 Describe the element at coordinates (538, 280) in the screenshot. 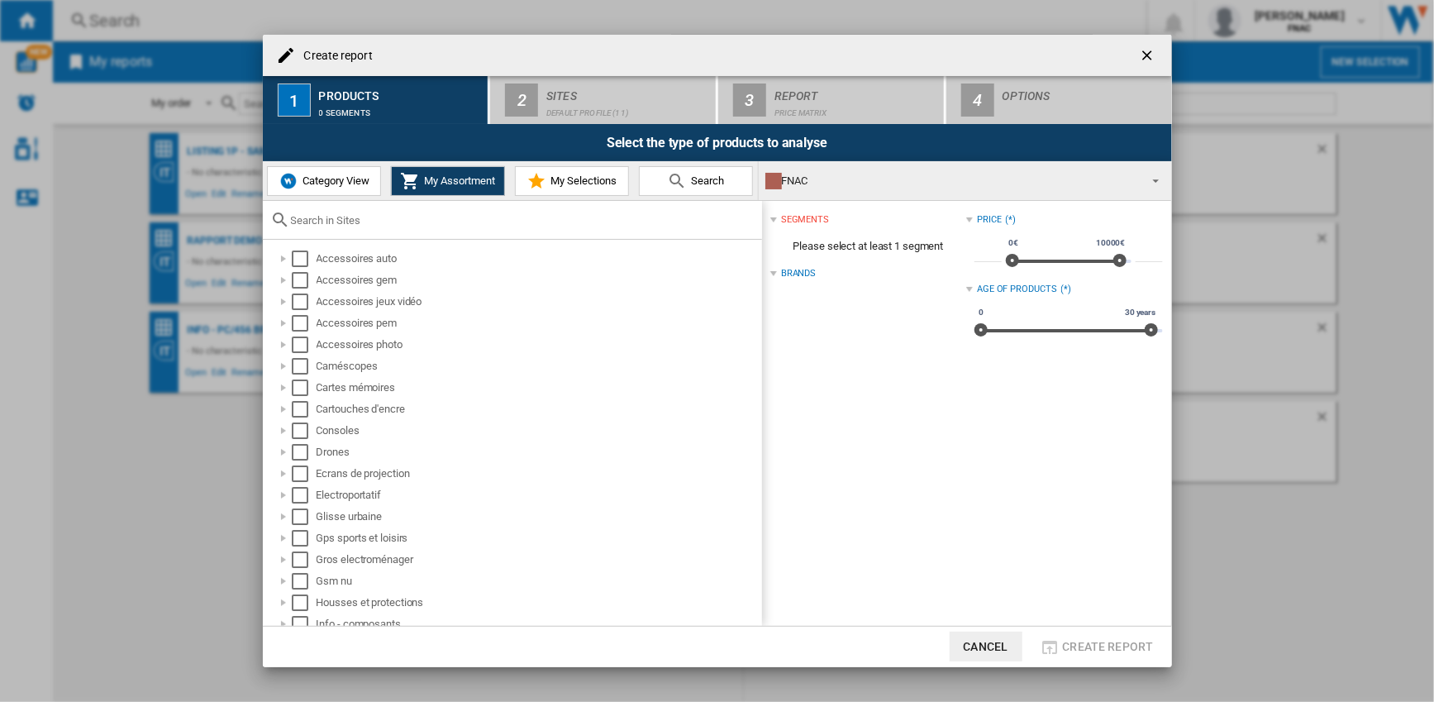

I see `div: Accessoires gem` at that location.